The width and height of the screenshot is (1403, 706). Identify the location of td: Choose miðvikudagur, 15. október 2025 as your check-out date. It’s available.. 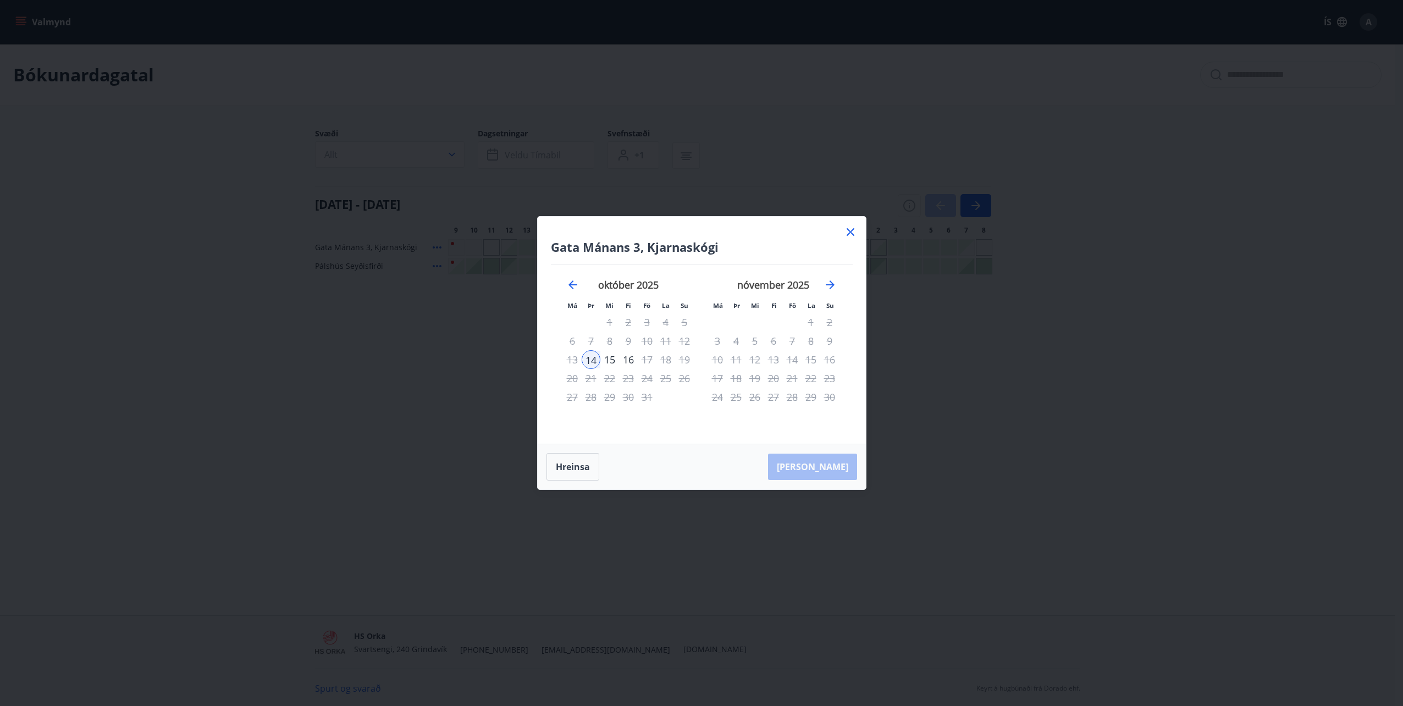
(610, 360).